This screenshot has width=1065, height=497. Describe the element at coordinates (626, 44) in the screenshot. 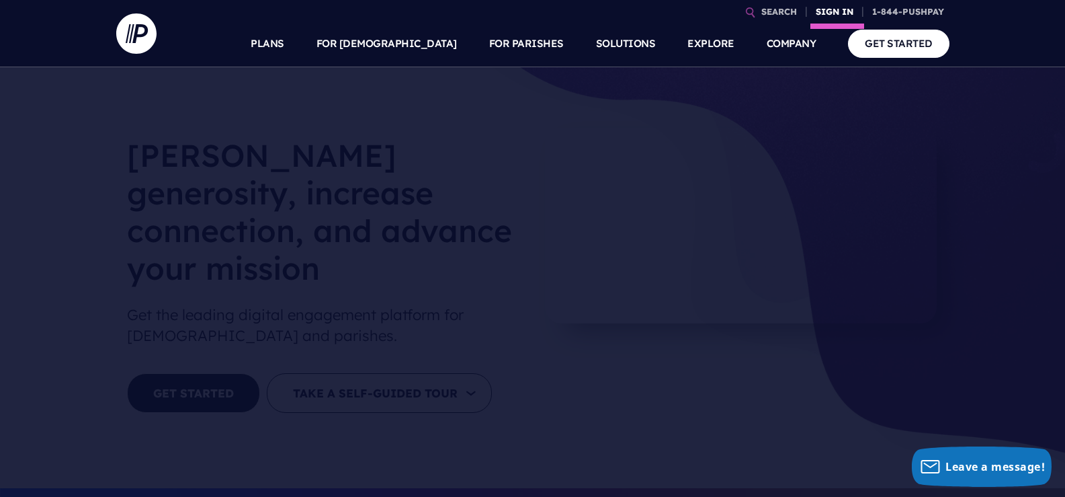

I see `a: SOLUTIONS` at that location.